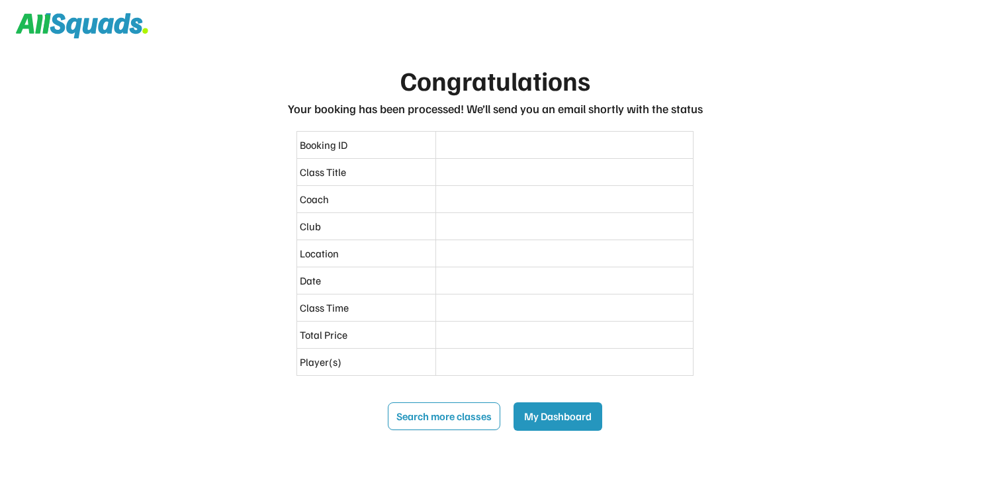 This screenshot has width=990, height=491. What do you see at coordinates (366, 335) in the screenshot?
I see `div: Total Price` at bounding box center [366, 335].